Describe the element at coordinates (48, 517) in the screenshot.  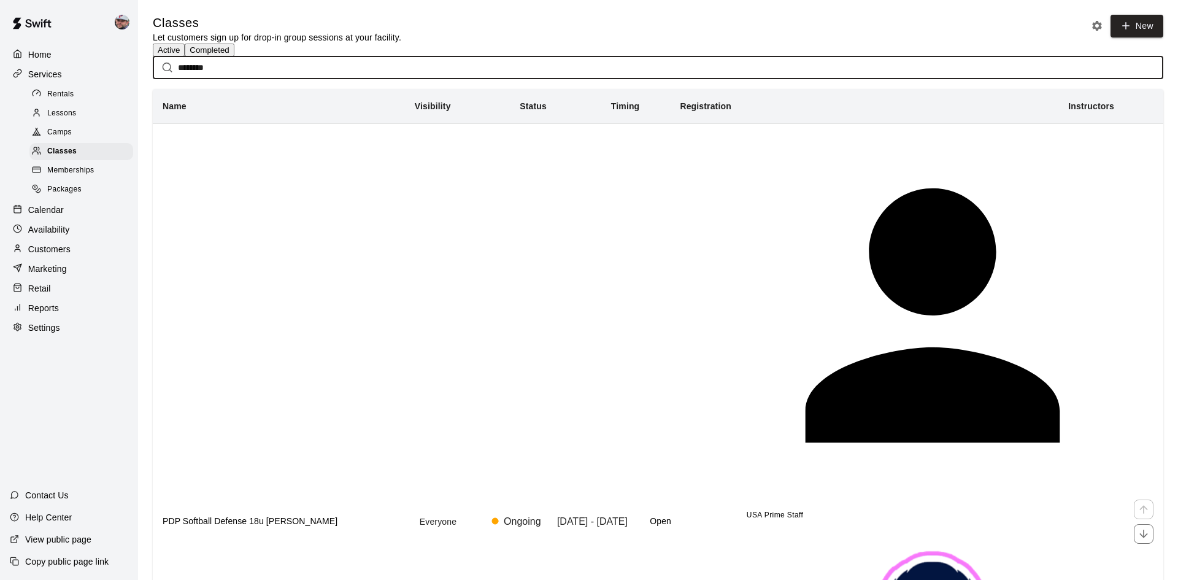
I see `p: Help Center` at that location.